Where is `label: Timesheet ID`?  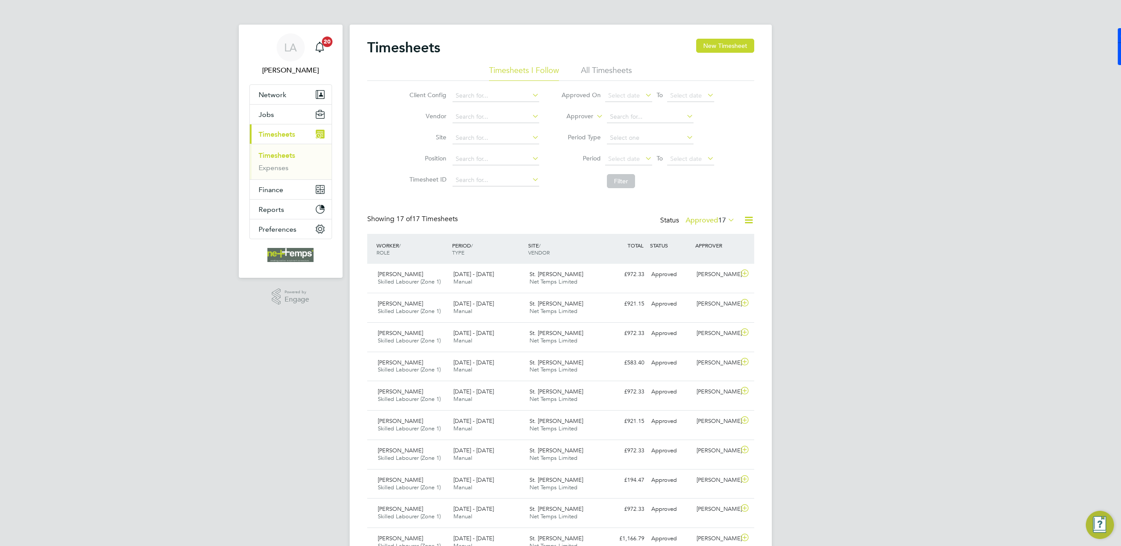
label: Timesheet ID is located at coordinates (427, 179).